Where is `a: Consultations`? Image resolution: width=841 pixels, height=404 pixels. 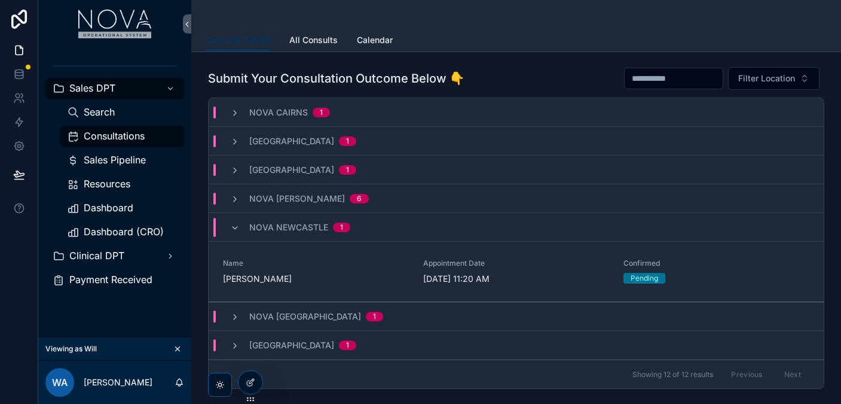
a: Consultations is located at coordinates (122, 136).